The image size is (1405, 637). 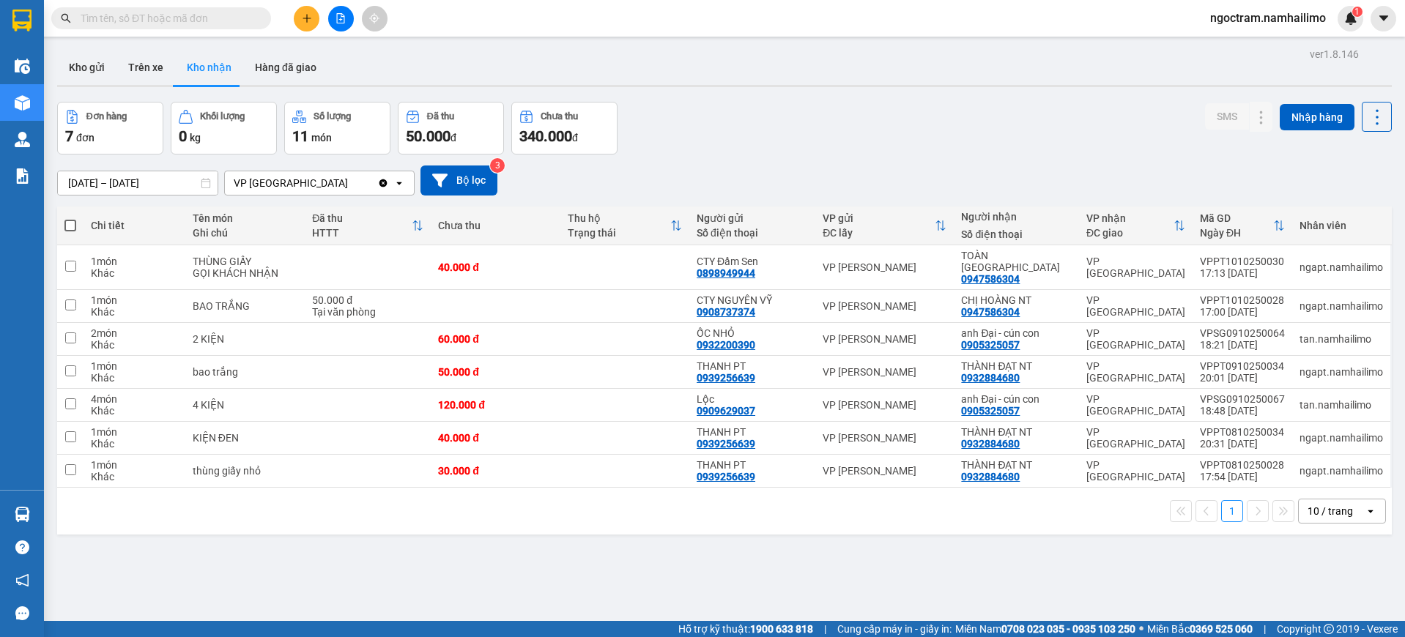 What do you see at coordinates (458, 180) in the screenshot?
I see `button: Bộ lọc` at bounding box center [458, 180].